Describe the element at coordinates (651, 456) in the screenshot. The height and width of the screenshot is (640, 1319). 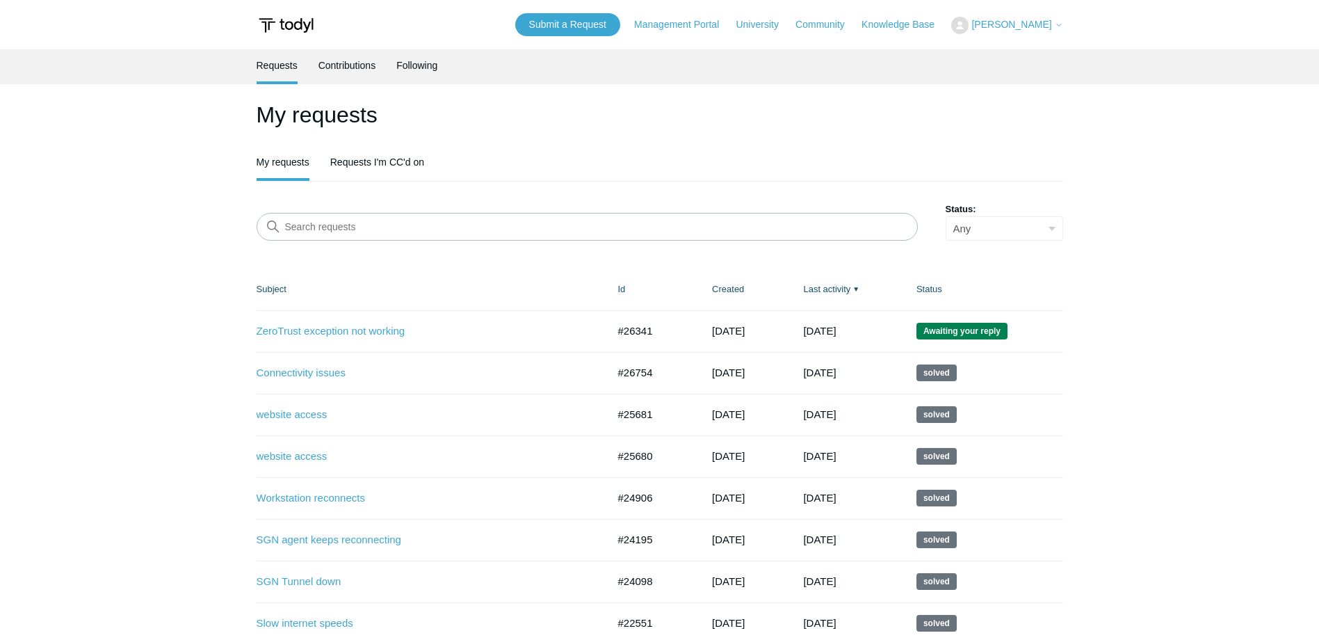
I see `td: #25680` at that location.